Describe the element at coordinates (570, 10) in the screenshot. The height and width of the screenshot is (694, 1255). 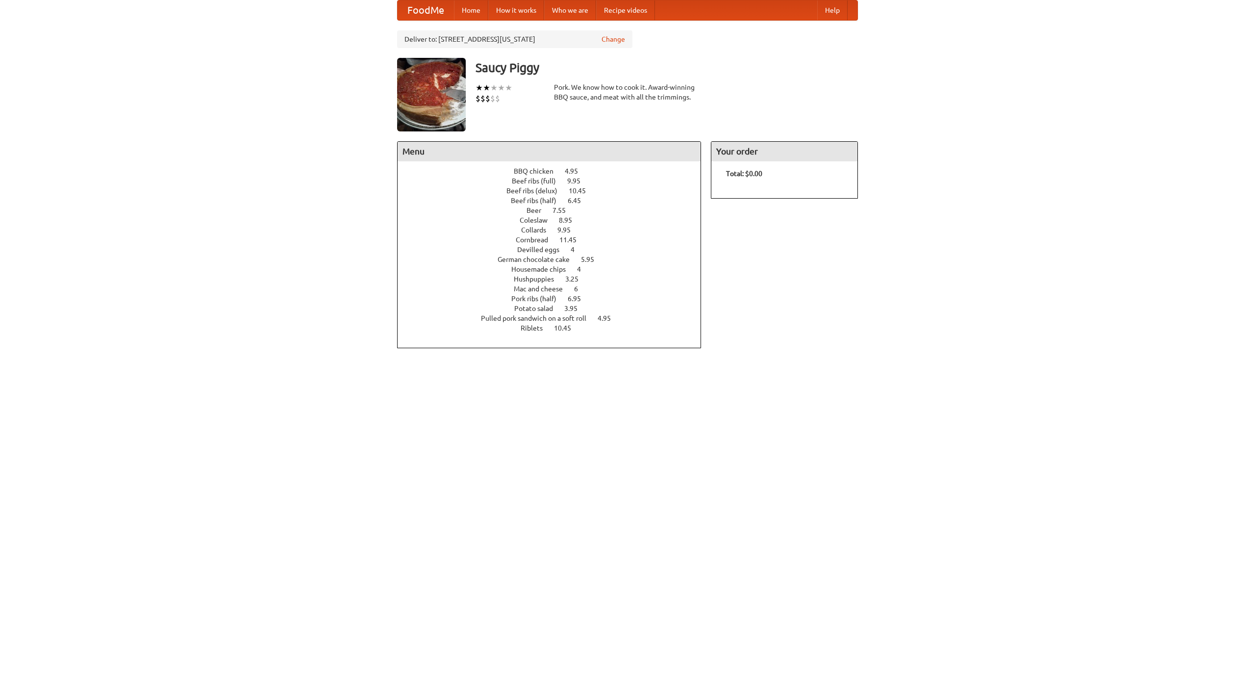
I see `a: Who we are` at that location.